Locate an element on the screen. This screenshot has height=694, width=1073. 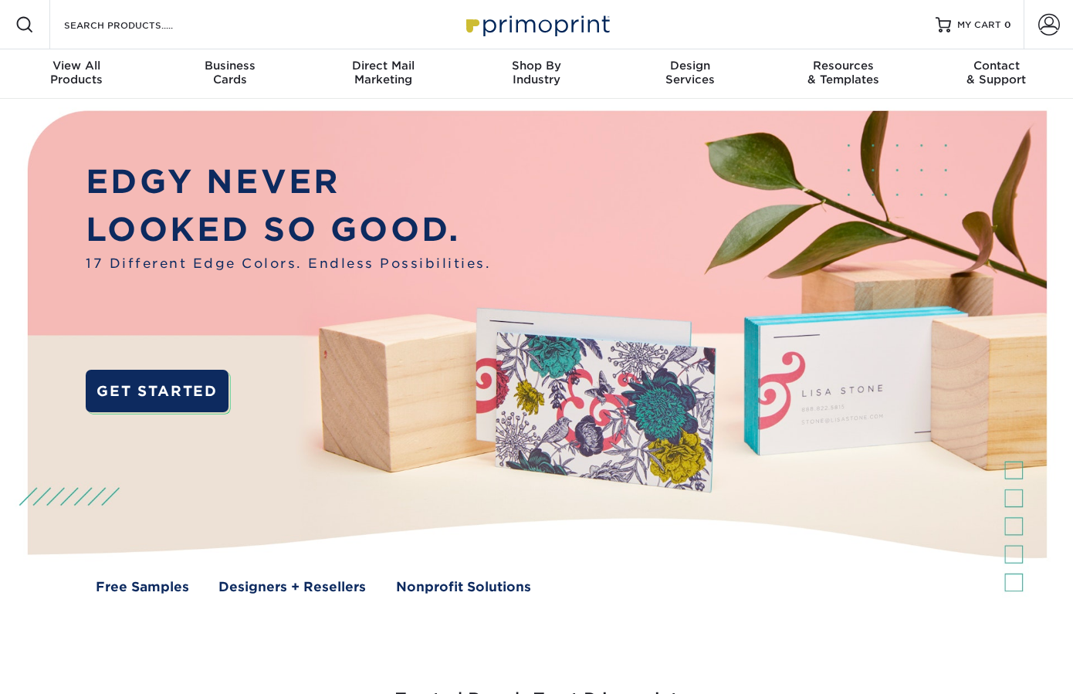
a: Free Samples is located at coordinates (142, 587).